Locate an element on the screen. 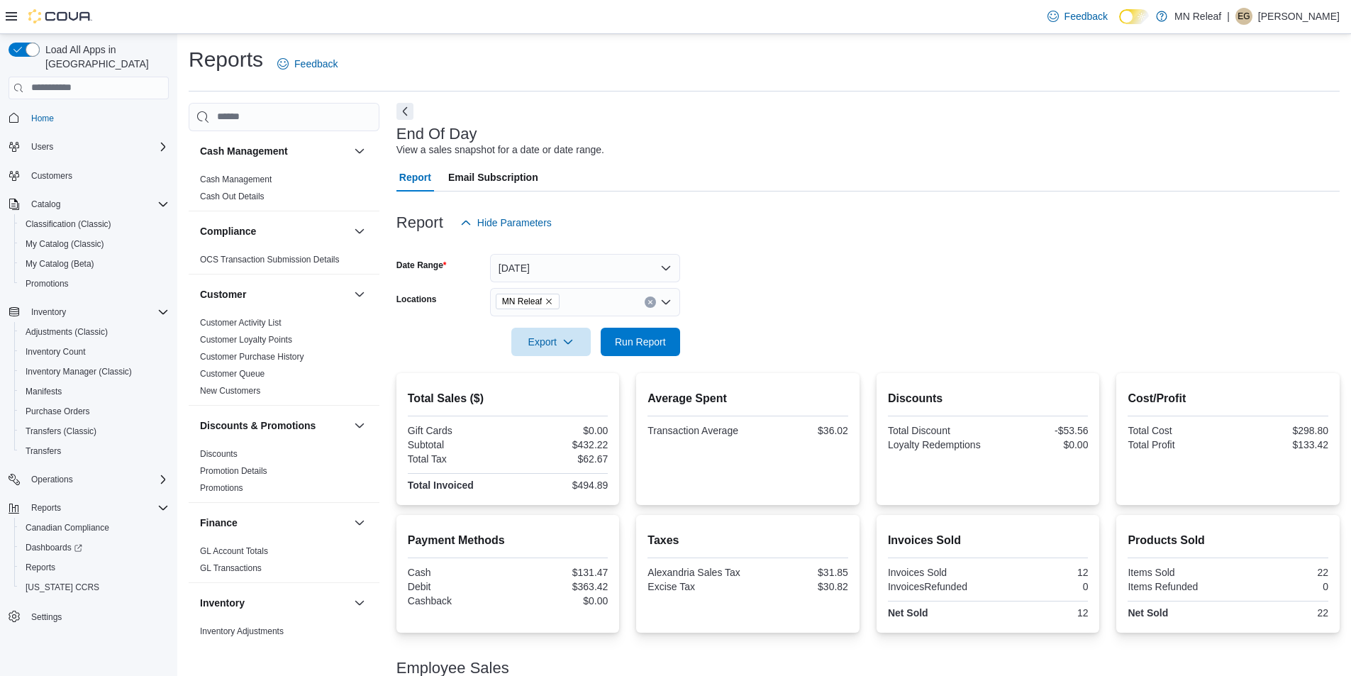 The image size is (1351, 676). h2: Products Sold is located at coordinates (1228, 541).